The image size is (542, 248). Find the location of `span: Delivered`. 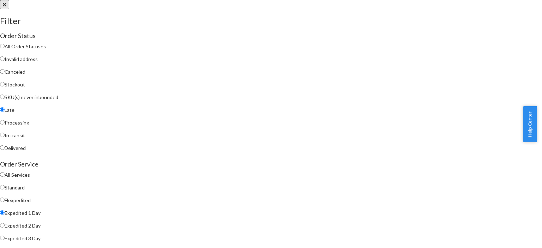

span: Delivered is located at coordinates (15, 148).